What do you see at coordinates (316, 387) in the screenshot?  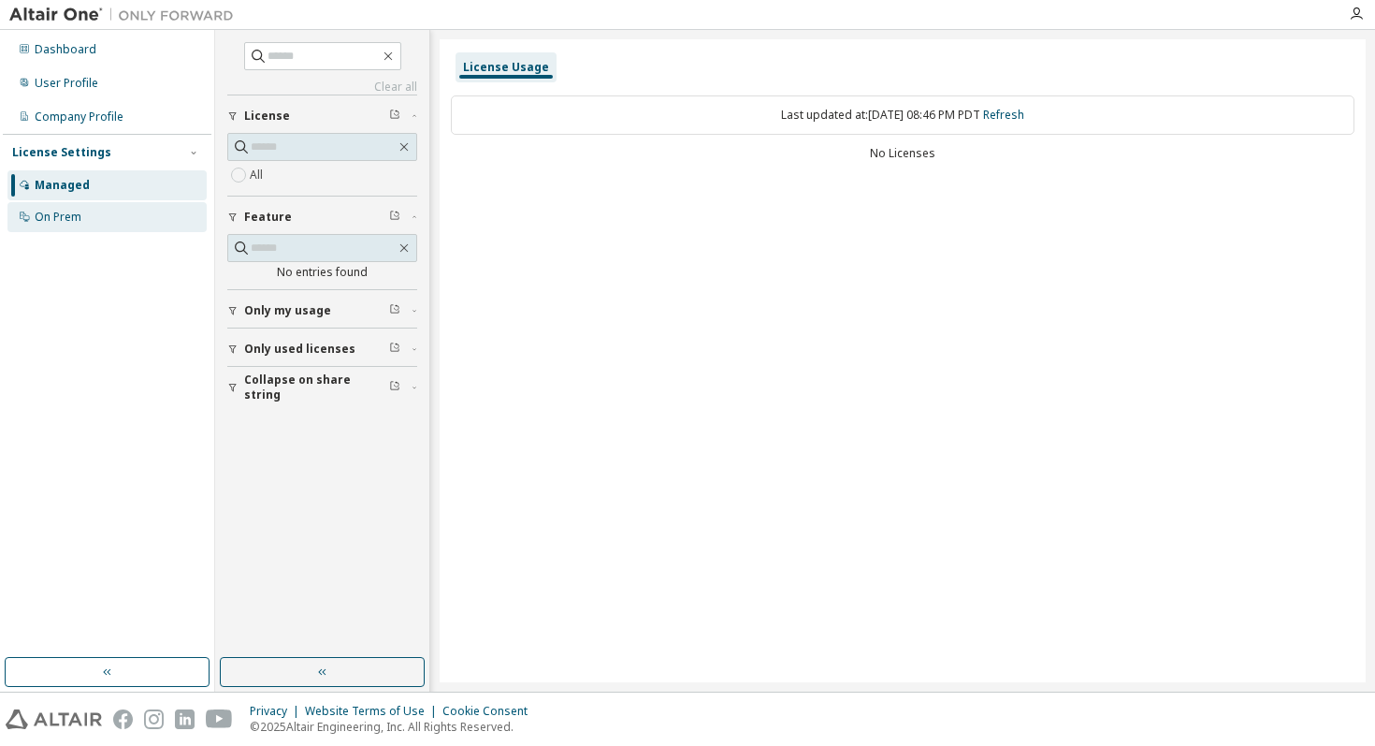 I see `span: Collapse on share string` at bounding box center [316, 387].